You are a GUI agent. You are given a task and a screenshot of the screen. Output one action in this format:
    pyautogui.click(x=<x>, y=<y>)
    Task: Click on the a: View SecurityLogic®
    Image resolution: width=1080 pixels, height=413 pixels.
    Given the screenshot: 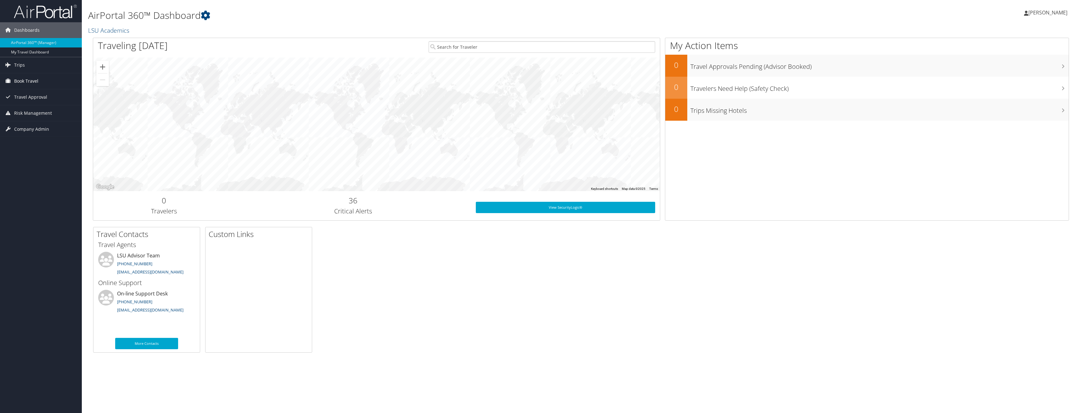 What is the action you would take?
    pyautogui.click(x=565, y=208)
    